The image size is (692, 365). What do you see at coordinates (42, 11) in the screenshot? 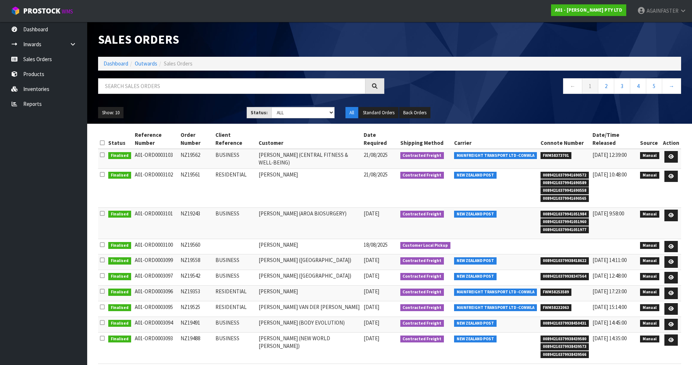
I see `span: ProStock` at bounding box center [42, 11].